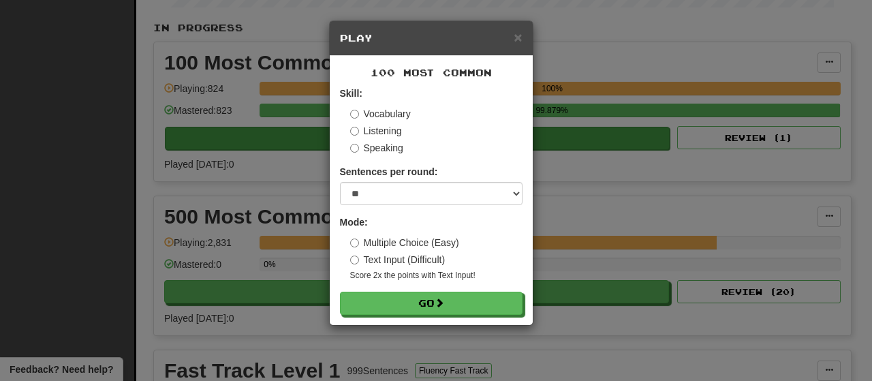  Describe the element at coordinates (380, 114) in the screenshot. I see `label: Vocabulary` at that location.